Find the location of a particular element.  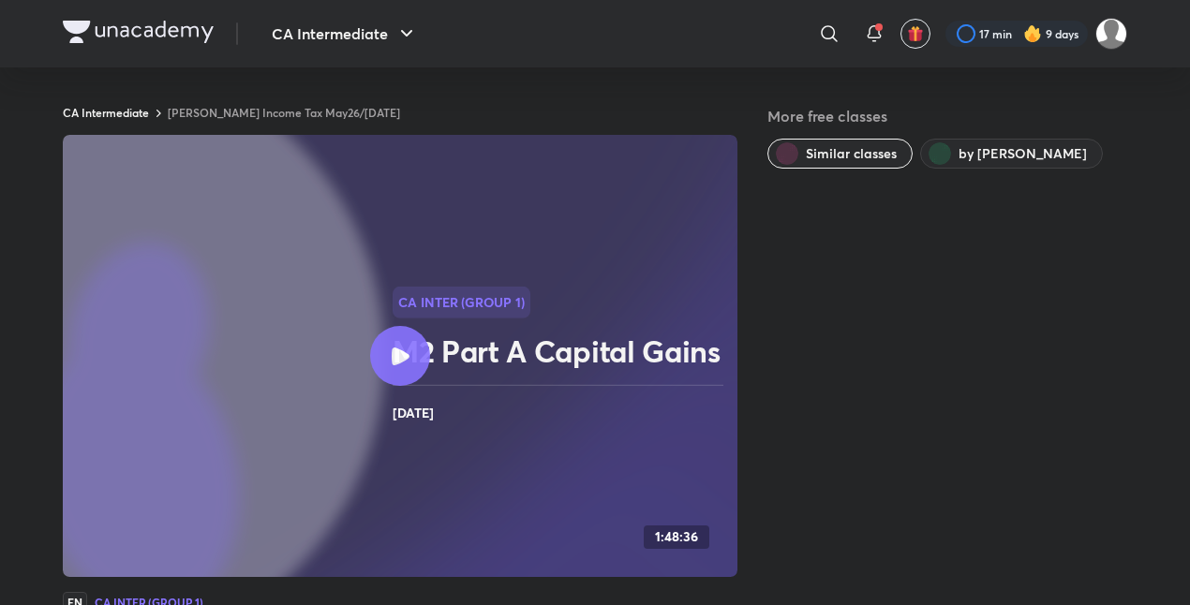

h5: More free classes is located at coordinates (947, 116).